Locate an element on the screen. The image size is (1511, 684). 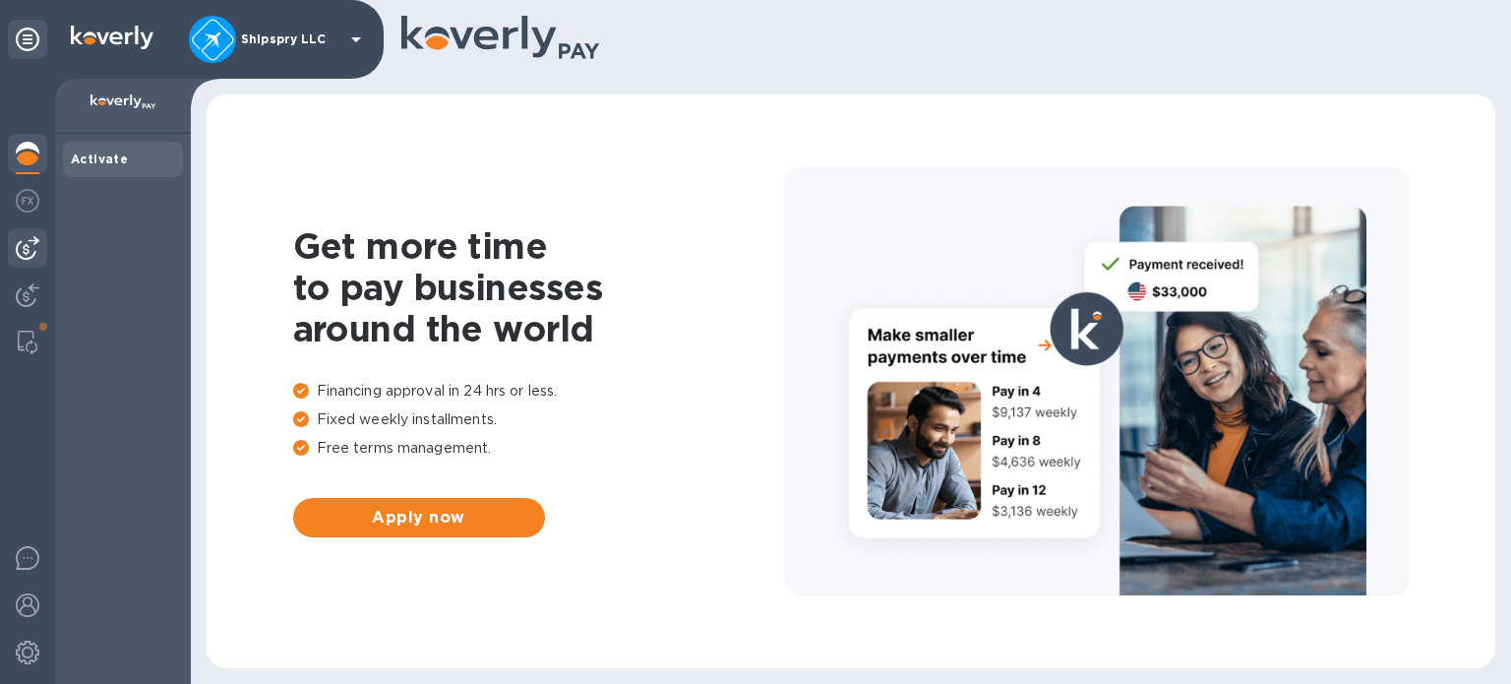
img: Logo is located at coordinates (112, 37).